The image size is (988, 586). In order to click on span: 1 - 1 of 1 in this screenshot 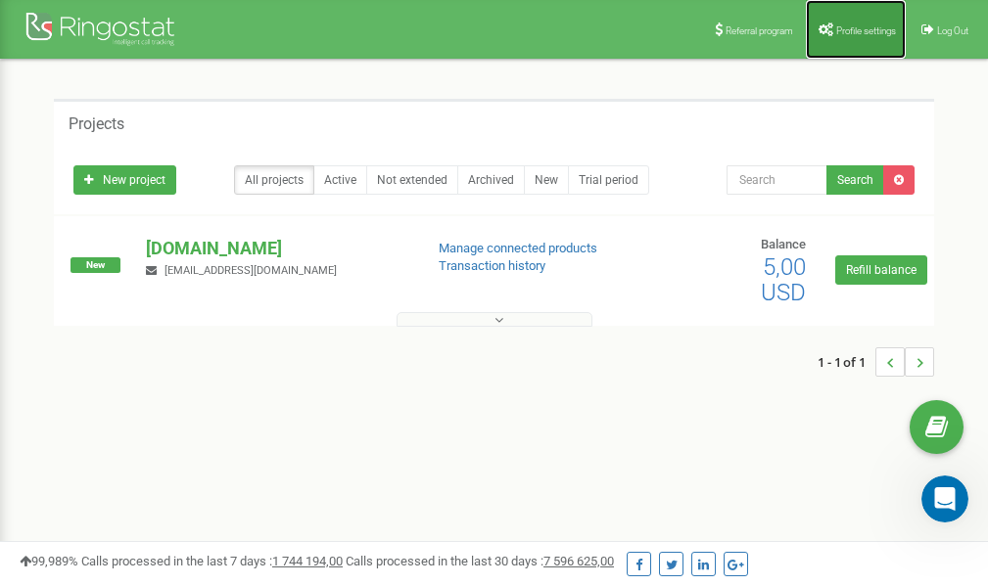, I will do `click(846, 362)`.